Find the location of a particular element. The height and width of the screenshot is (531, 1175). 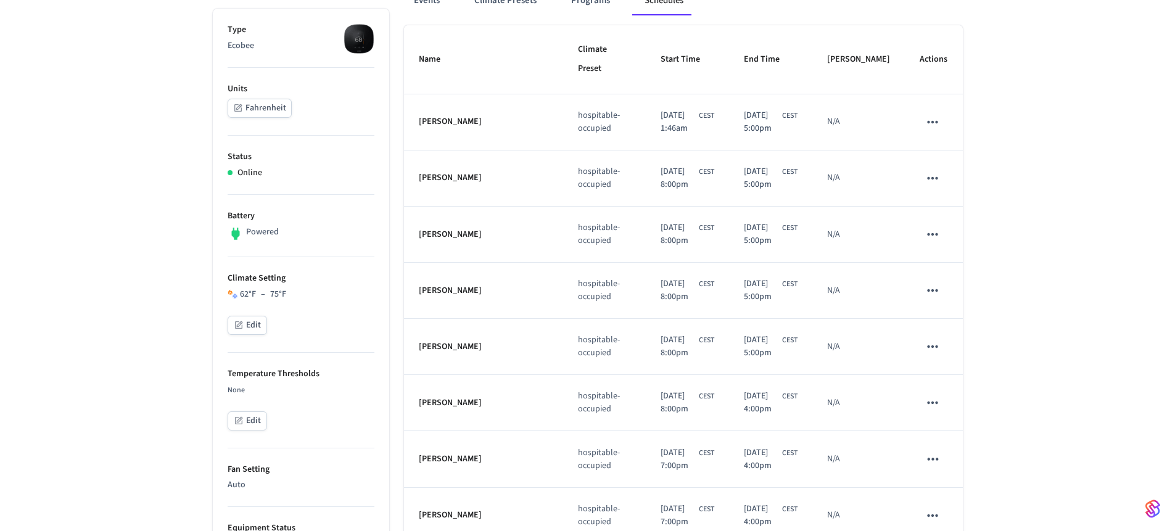

th: Climate Preset is located at coordinates (604, 60).